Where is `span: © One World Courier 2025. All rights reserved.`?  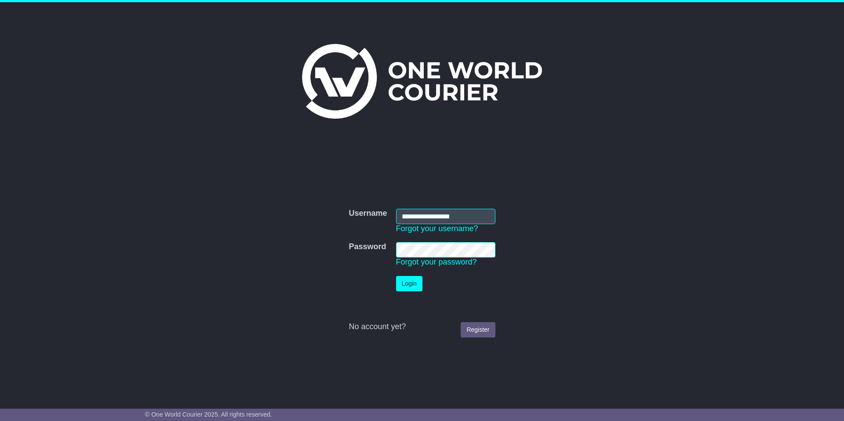
span: © One World Courier 2025. All rights reserved. is located at coordinates (208, 415).